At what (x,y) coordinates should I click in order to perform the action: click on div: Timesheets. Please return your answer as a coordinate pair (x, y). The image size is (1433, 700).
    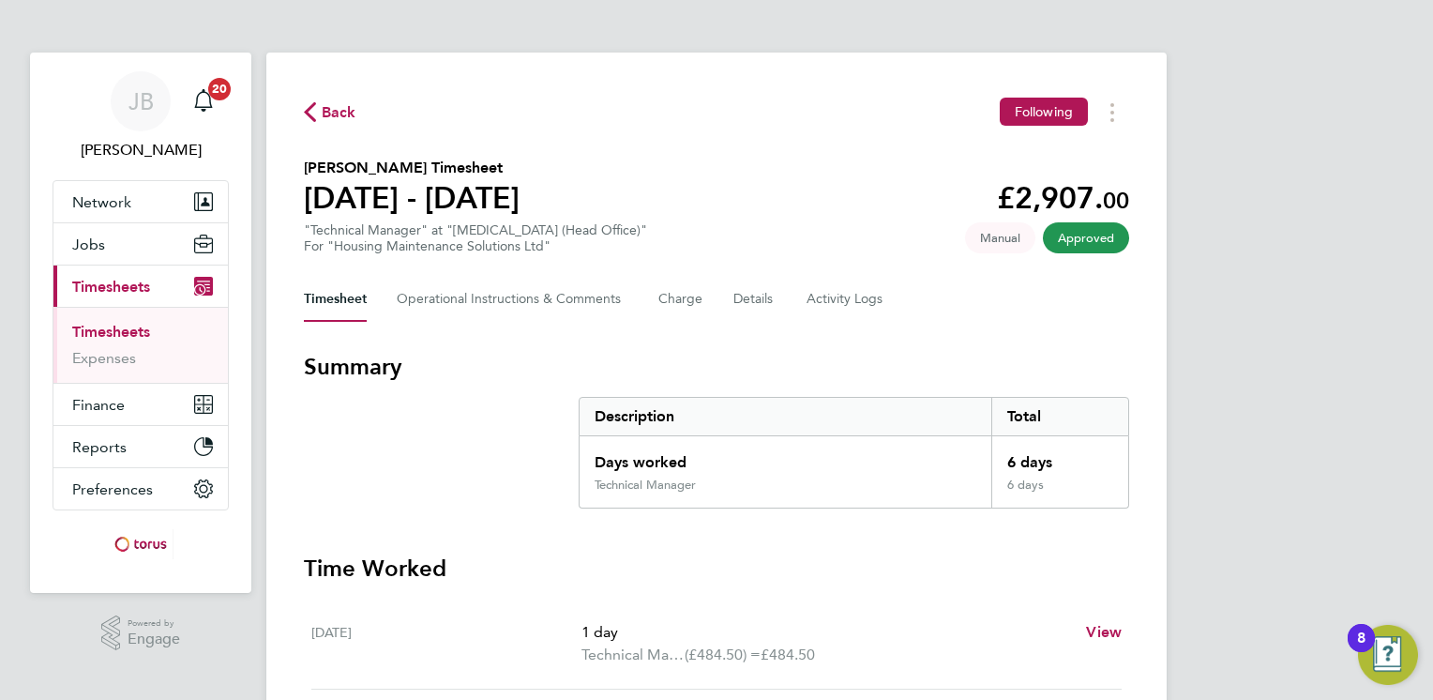
    Looking at the image, I should click on (141, 344).